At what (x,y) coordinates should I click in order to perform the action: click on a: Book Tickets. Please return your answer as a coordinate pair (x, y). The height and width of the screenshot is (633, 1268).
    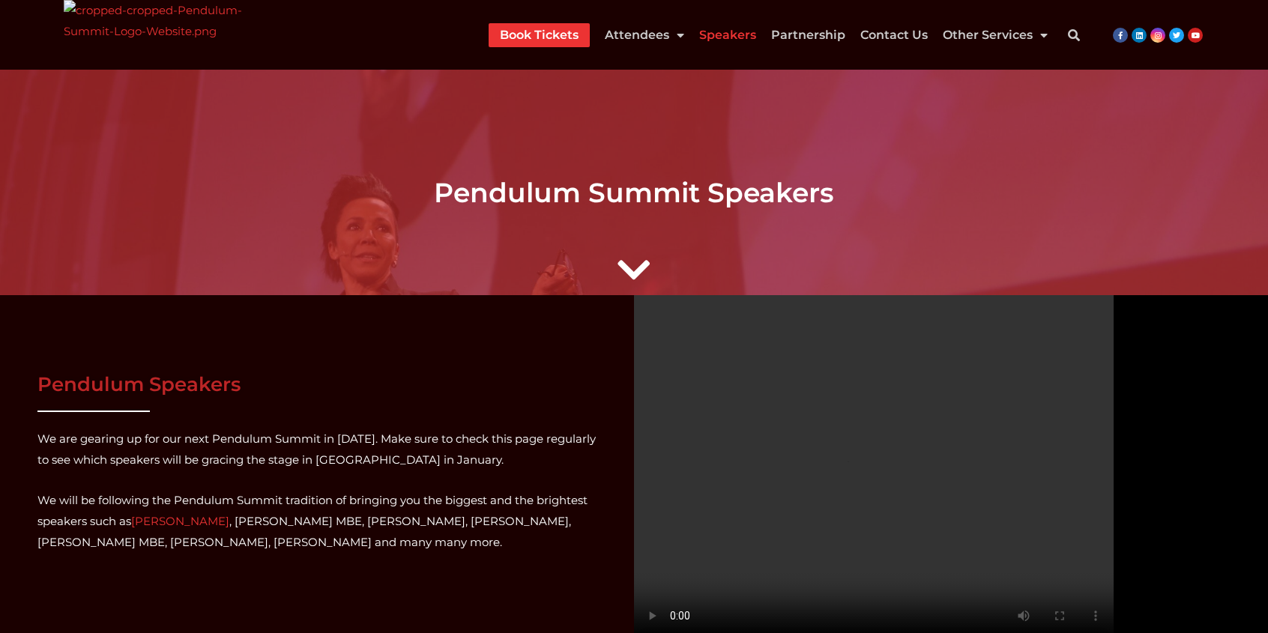
    Looking at the image, I should click on (539, 35).